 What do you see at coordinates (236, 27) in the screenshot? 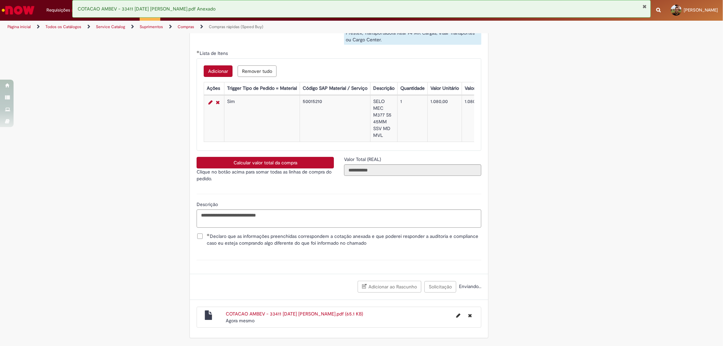
I see `a: Compras rápidas (Speed Buy)` at bounding box center [236, 27].